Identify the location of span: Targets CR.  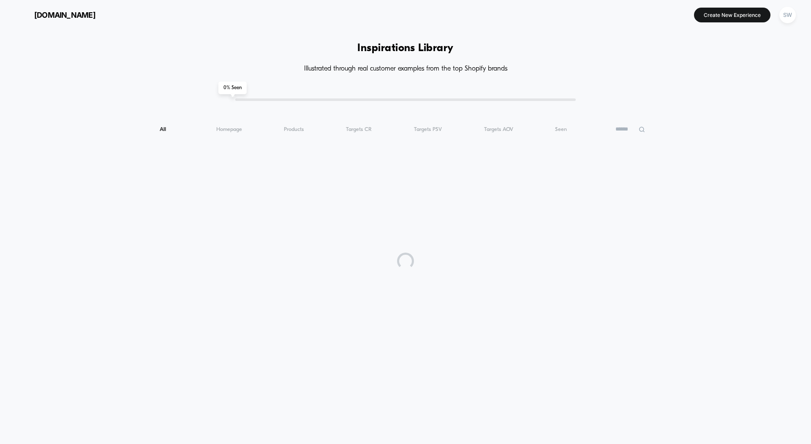
(359, 129).